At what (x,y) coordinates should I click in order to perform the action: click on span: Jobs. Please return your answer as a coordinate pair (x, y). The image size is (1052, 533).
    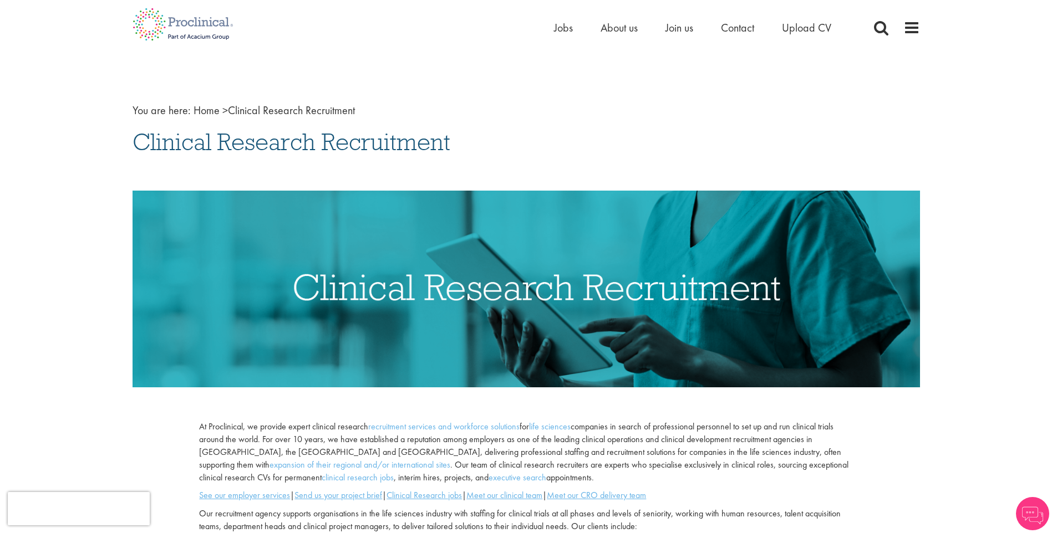
    Looking at the image, I should click on (563, 28).